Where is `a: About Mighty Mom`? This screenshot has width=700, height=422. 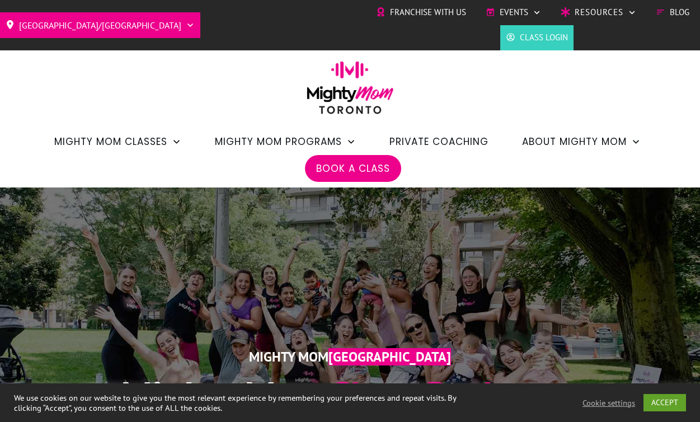 a: About Mighty Mom is located at coordinates (581, 142).